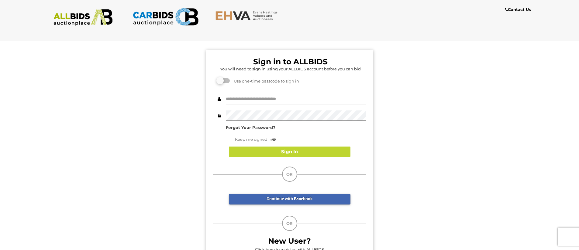  Describe the element at coordinates (265, 81) in the screenshot. I see `span: Use one-time passcode to sign in` at that location.